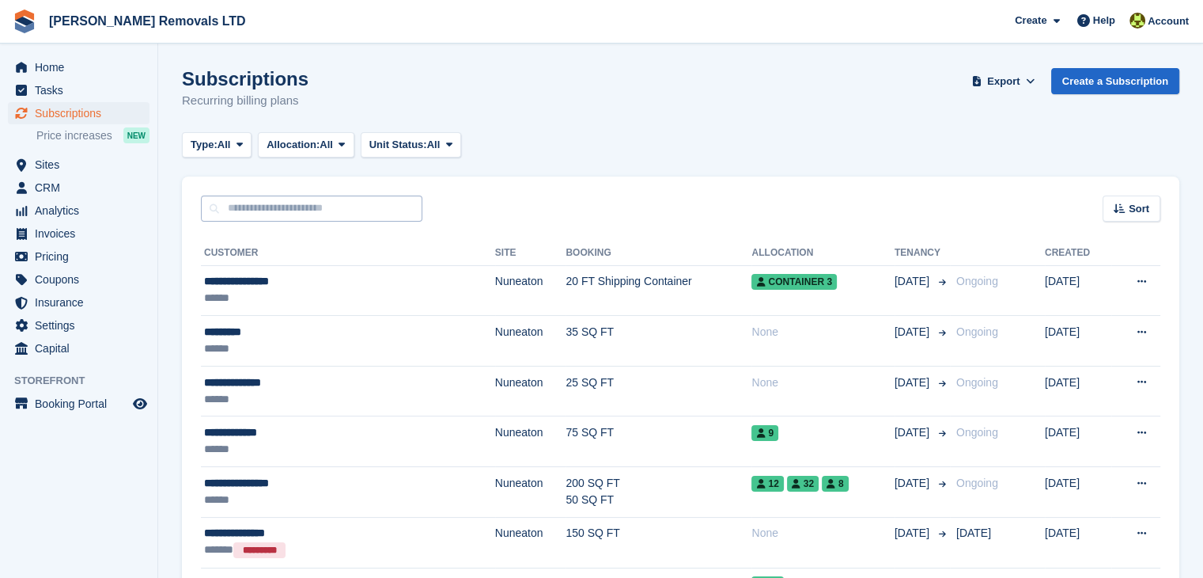 The height and width of the screenshot is (578, 1203). What do you see at coordinates (768, 483) in the screenshot?
I see `span: 12` at bounding box center [768, 483].